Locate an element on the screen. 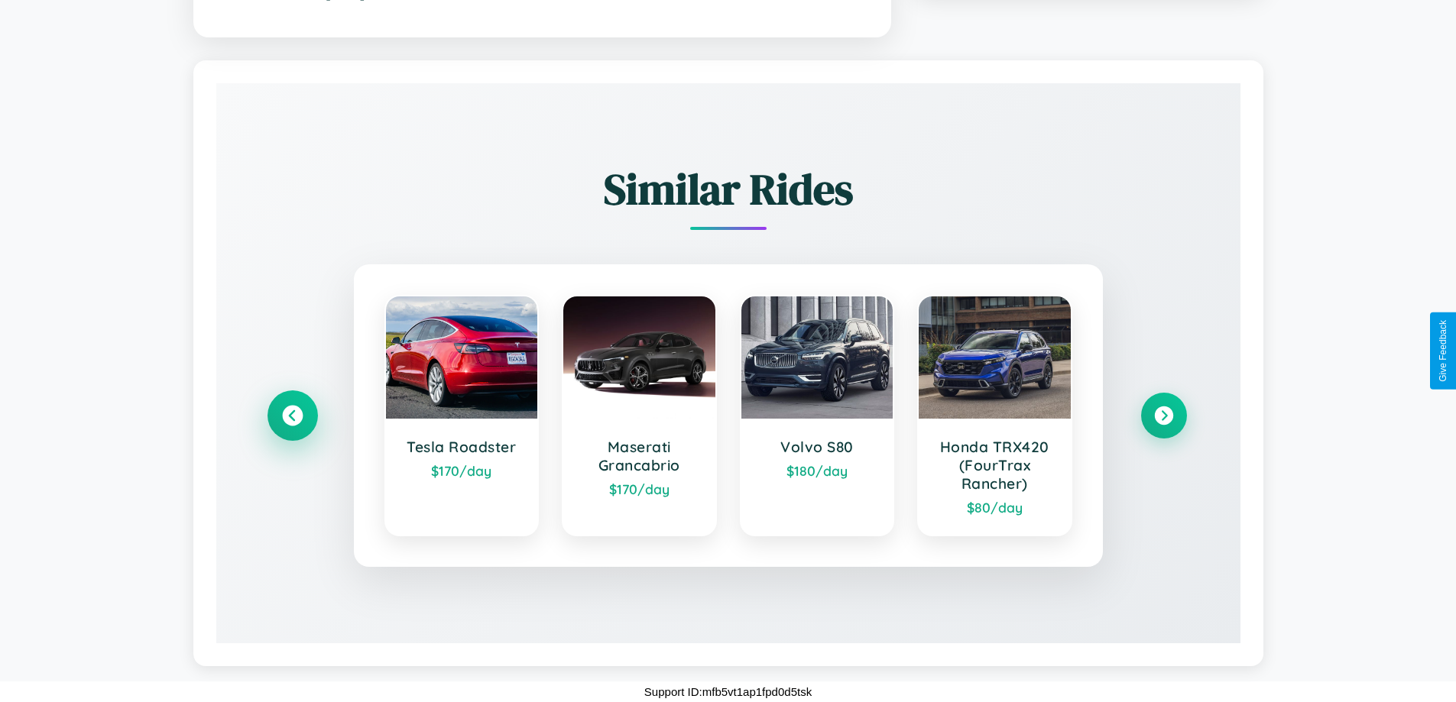 This screenshot has height=702, width=1456. h3: Maserati Grancabrio is located at coordinates (639, 456).